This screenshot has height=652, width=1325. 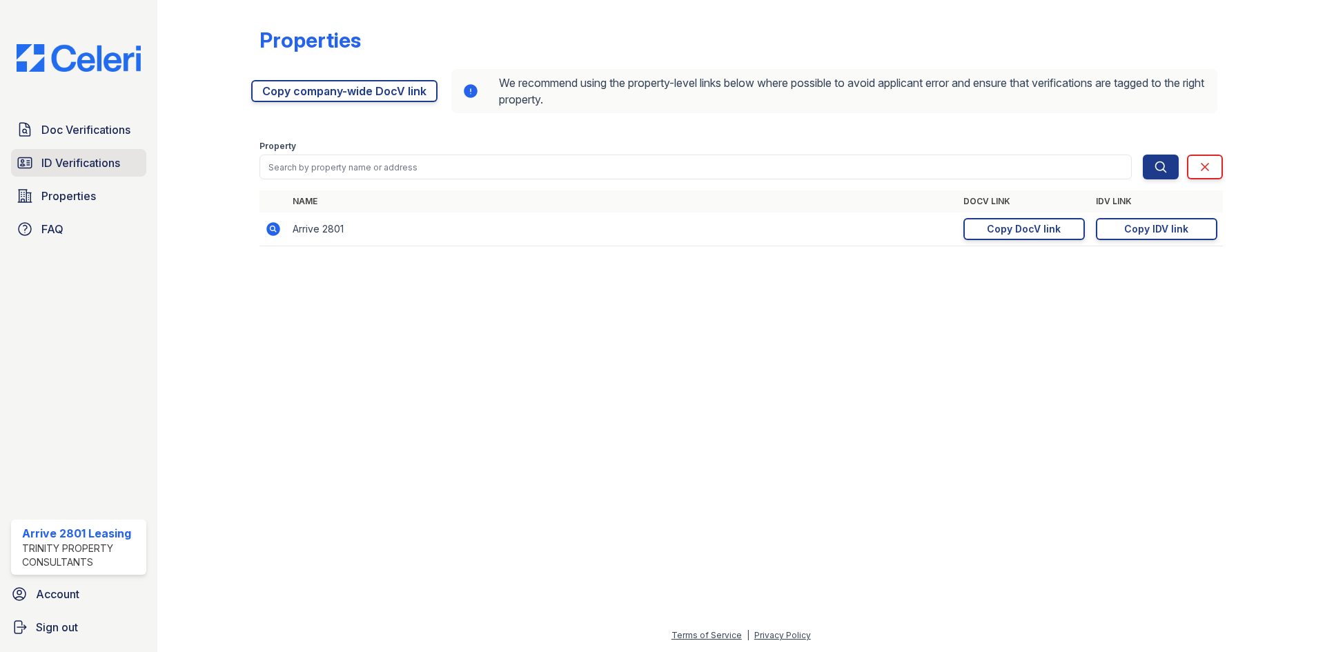 I want to click on a: Account, so click(x=79, y=594).